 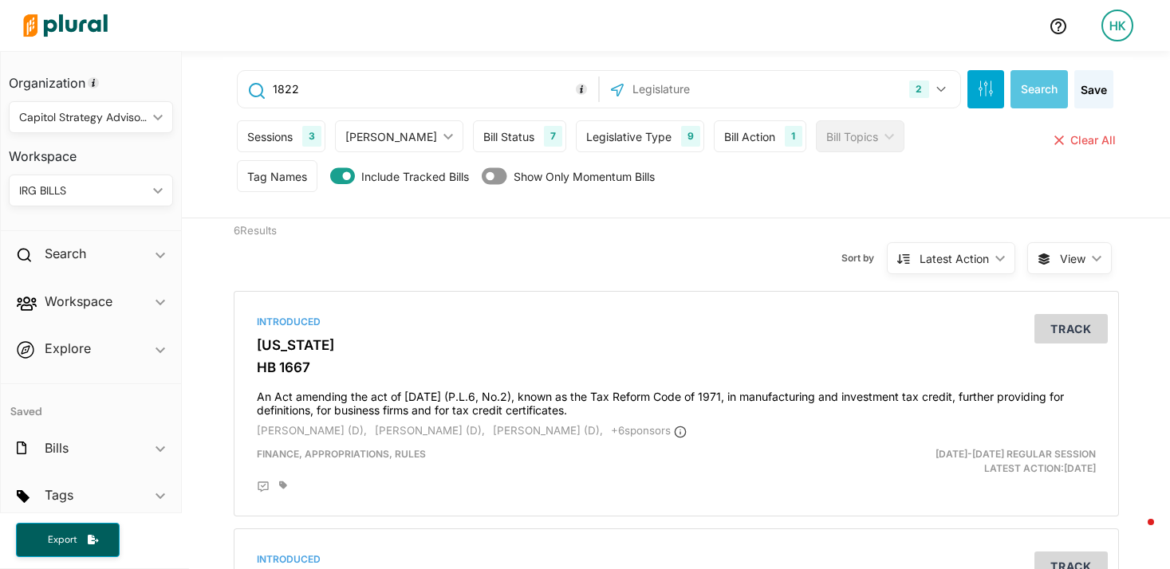 What do you see at coordinates (277, 176) in the screenshot?
I see `div: Tag Names` at bounding box center [277, 176].